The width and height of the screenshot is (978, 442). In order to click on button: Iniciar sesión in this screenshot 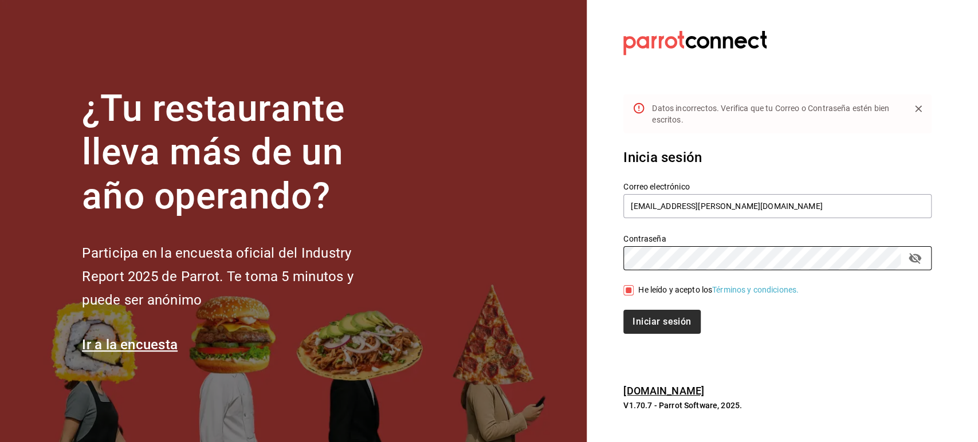, I will do `click(662, 322)`.